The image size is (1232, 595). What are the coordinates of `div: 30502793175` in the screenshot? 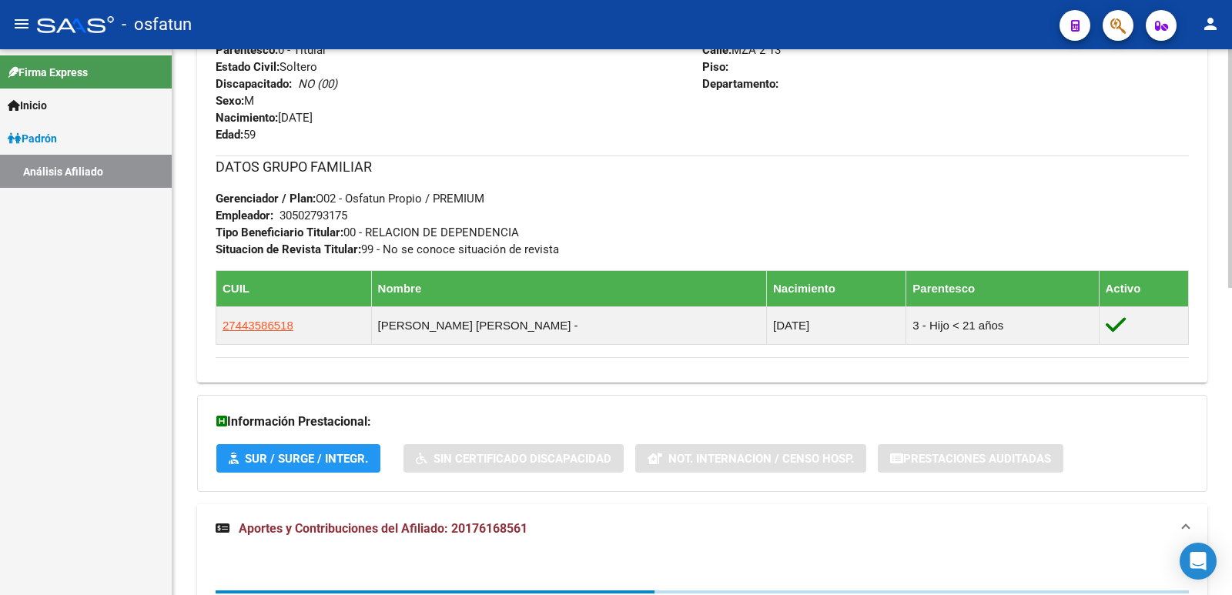 It's located at (313, 216).